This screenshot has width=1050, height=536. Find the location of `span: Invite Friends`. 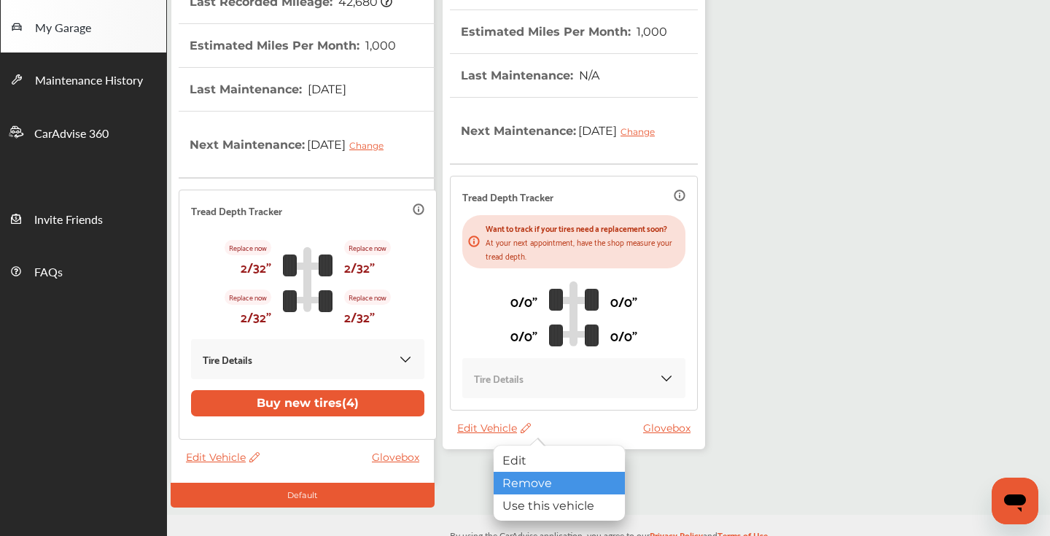

span: Invite Friends is located at coordinates (69, 220).